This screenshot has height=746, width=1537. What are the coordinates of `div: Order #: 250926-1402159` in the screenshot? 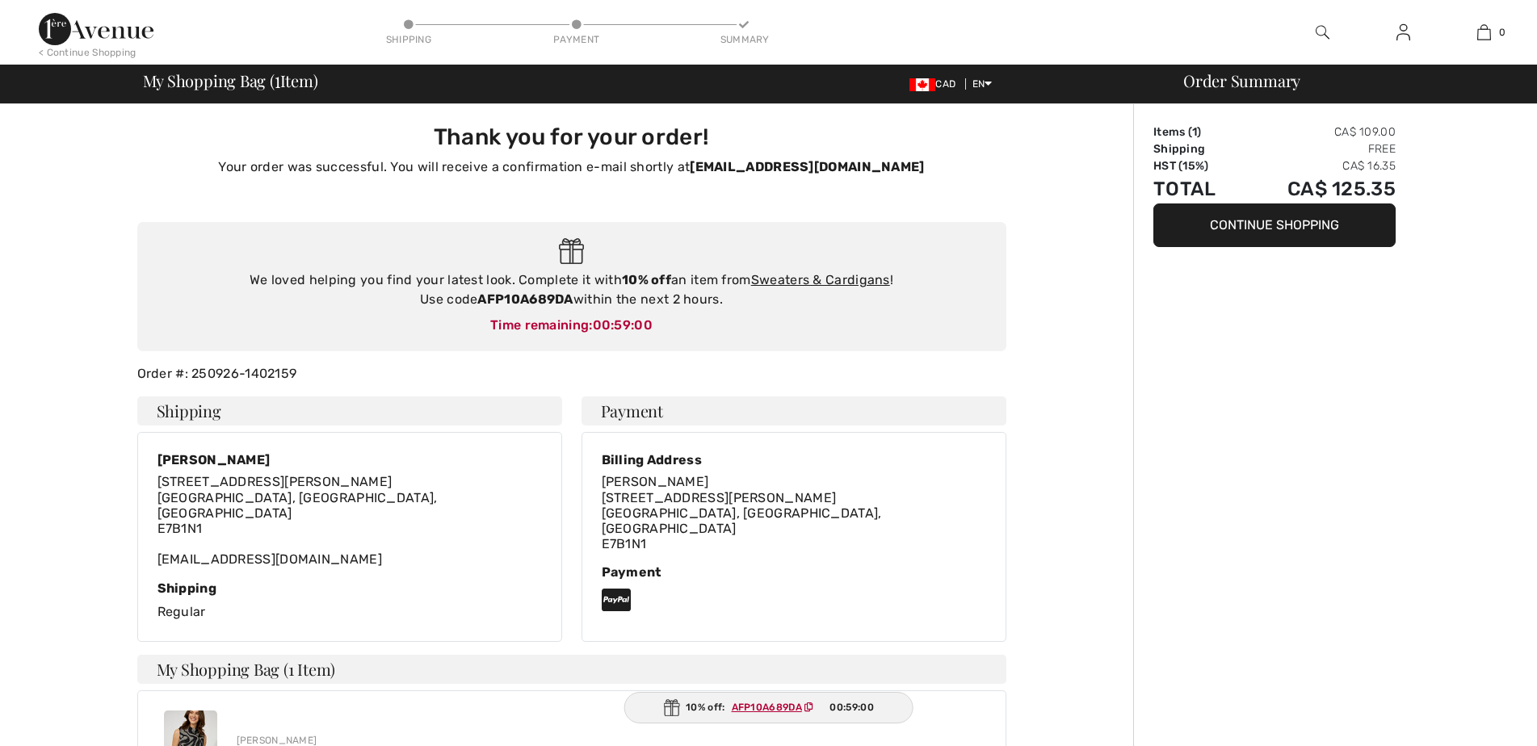 It's located at (572, 374).